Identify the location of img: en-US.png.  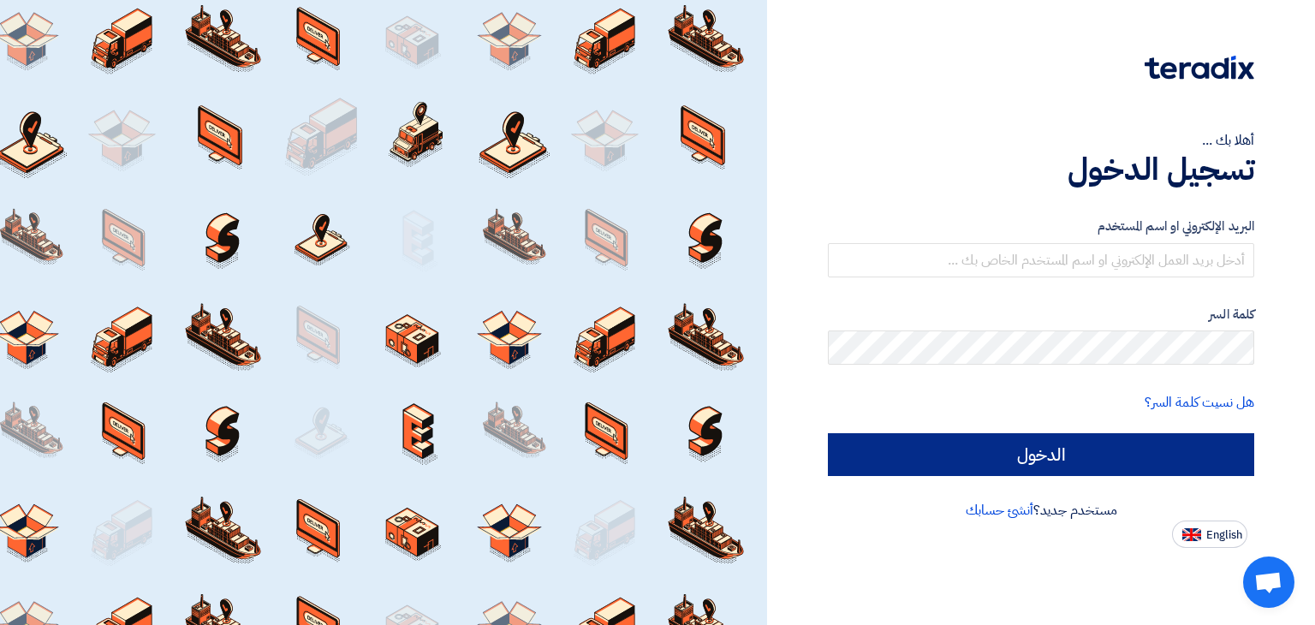
(1192, 534).